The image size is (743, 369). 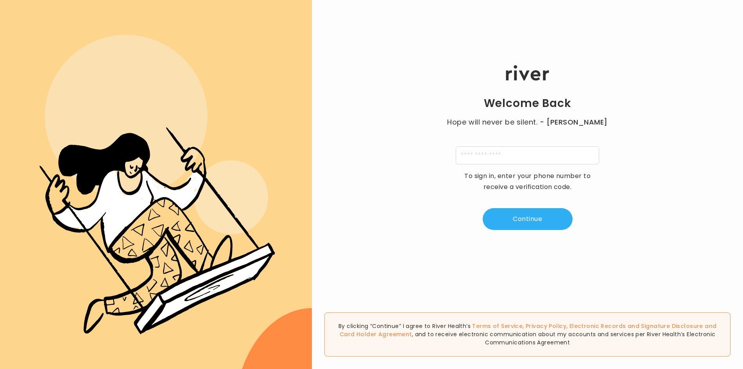 I want to click on span: , and to receive electronic communication about my accounts and services per River Health’s Elect..., so click(x=563, y=338).